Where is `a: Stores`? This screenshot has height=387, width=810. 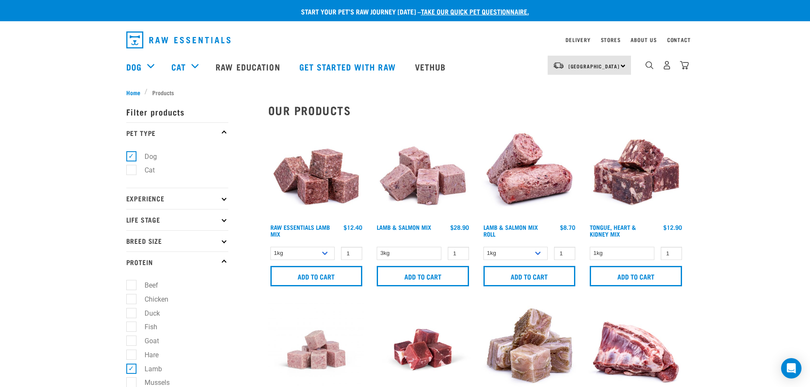 a: Stores is located at coordinates (611, 40).